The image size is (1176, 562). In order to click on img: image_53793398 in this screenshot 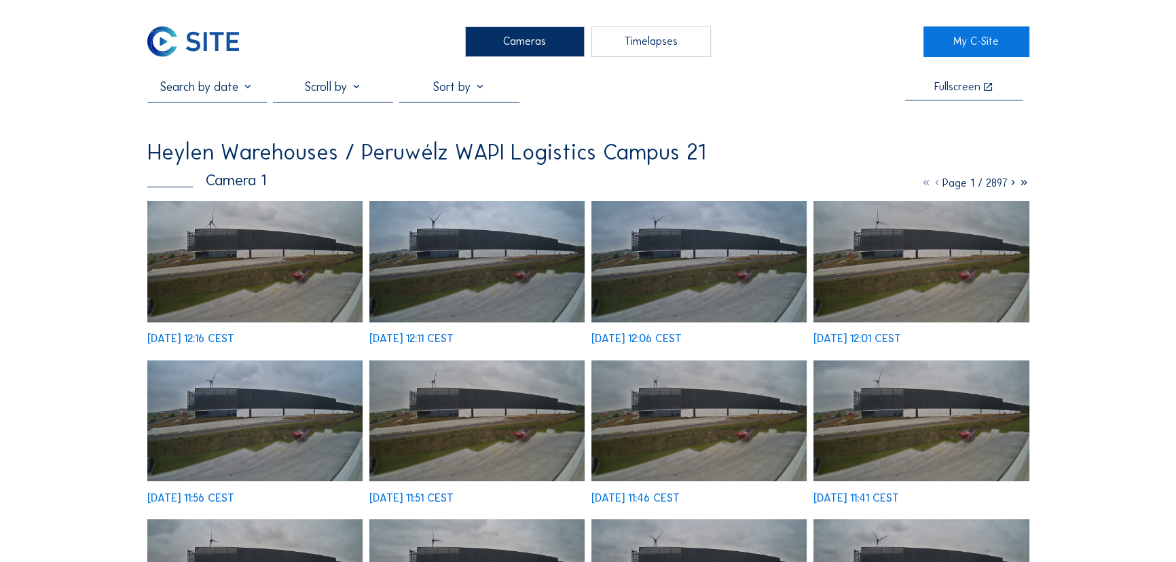, I will do `click(699, 421)`.